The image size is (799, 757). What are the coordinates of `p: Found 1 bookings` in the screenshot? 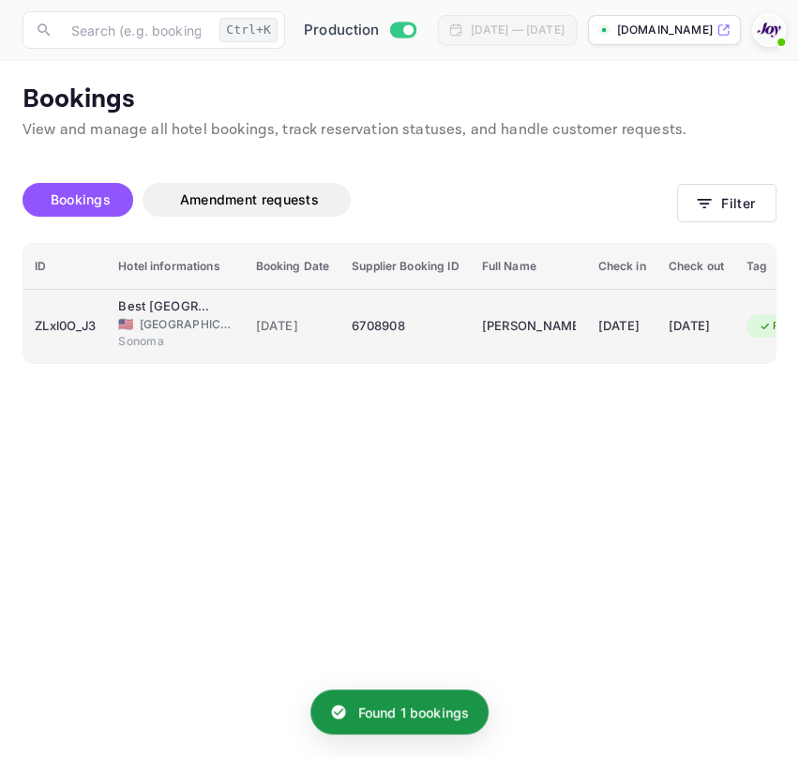 It's located at (413, 712).